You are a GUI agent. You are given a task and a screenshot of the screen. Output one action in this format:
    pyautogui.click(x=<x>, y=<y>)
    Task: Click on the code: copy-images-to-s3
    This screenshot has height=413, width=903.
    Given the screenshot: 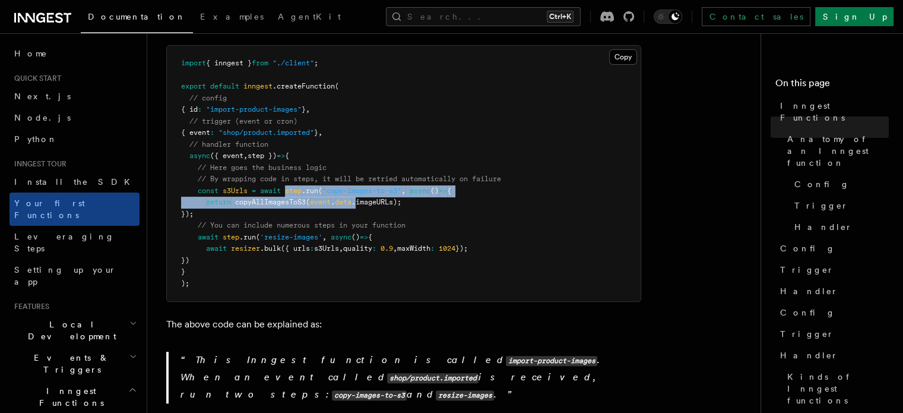 What is the action you would take?
    pyautogui.click(x=369, y=395)
    